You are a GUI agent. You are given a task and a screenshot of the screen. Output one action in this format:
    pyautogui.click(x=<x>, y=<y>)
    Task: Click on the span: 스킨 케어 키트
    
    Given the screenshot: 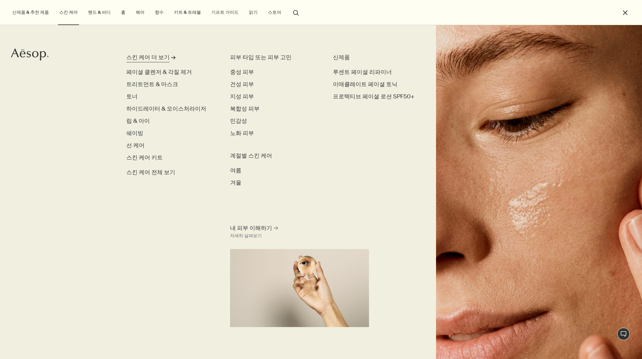 What is the action you would take?
    pyautogui.click(x=144, y=158)
    